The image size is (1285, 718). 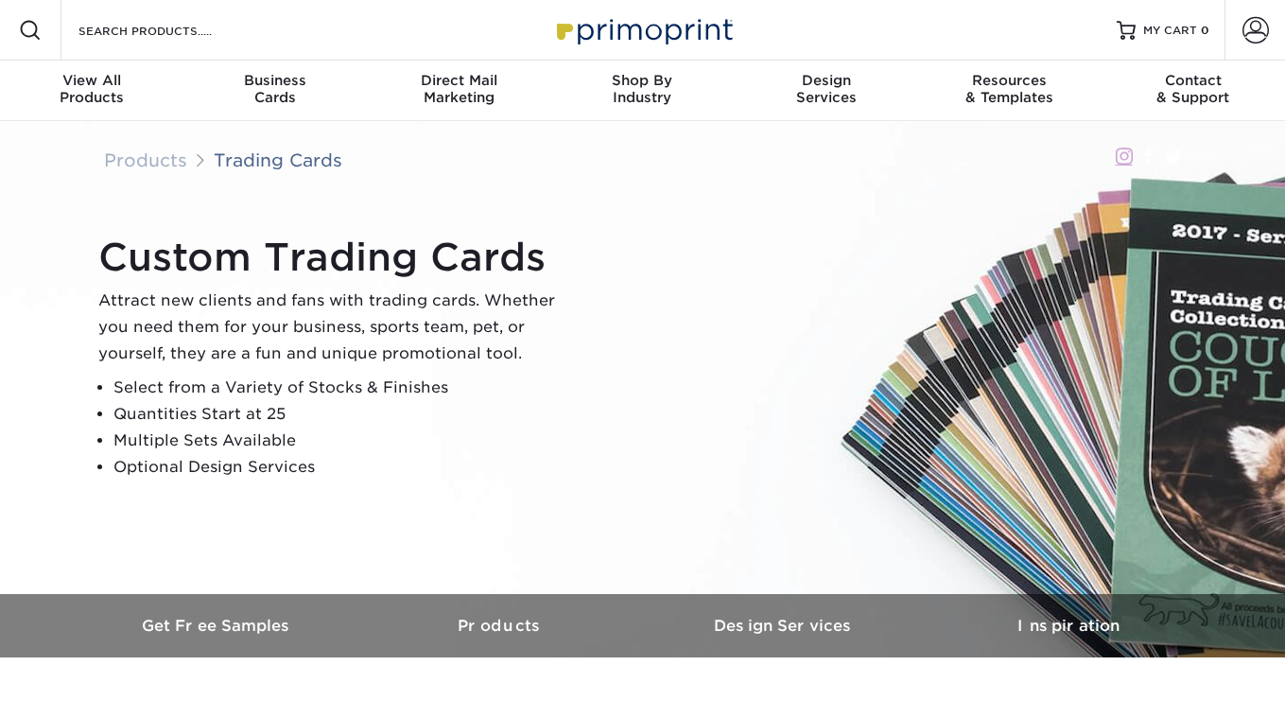 I want to click on a: Get Free Samples, so click(x=218, y=625).